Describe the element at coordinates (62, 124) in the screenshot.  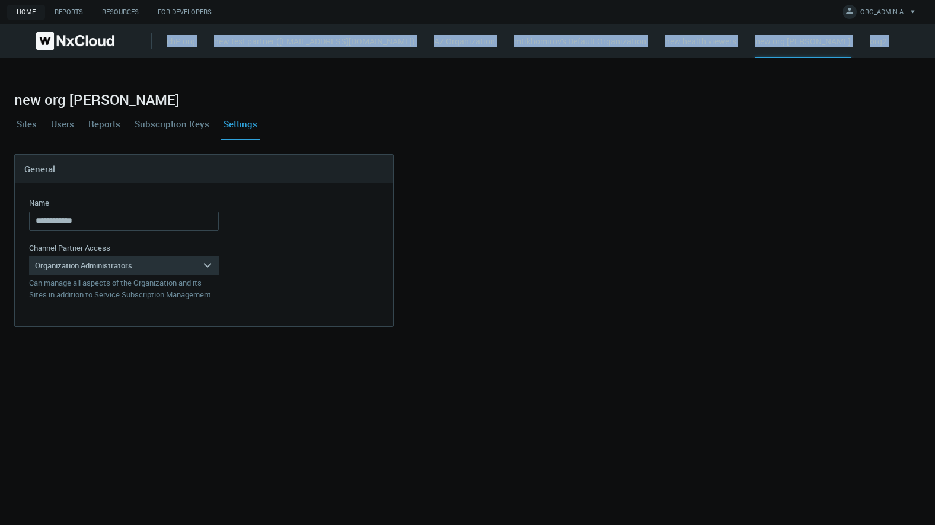
I see `a: Users` at that location.